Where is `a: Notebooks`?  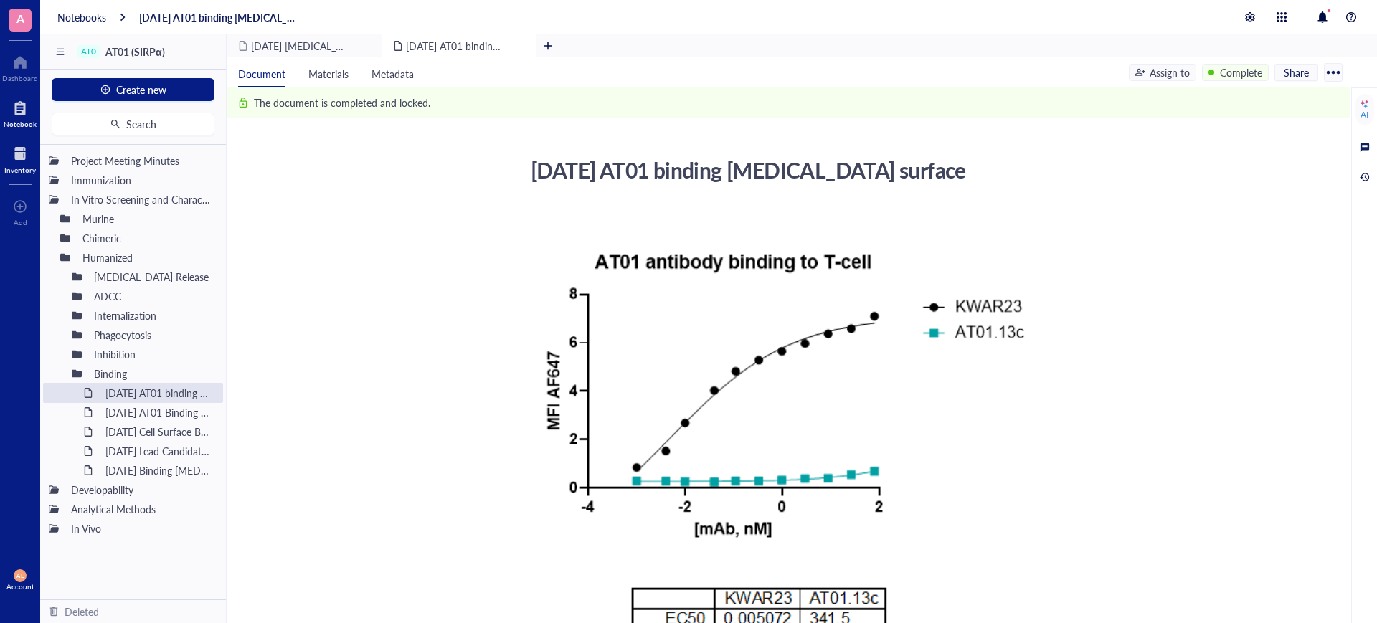 a: Notebooks is located at coordinates (82, 17).